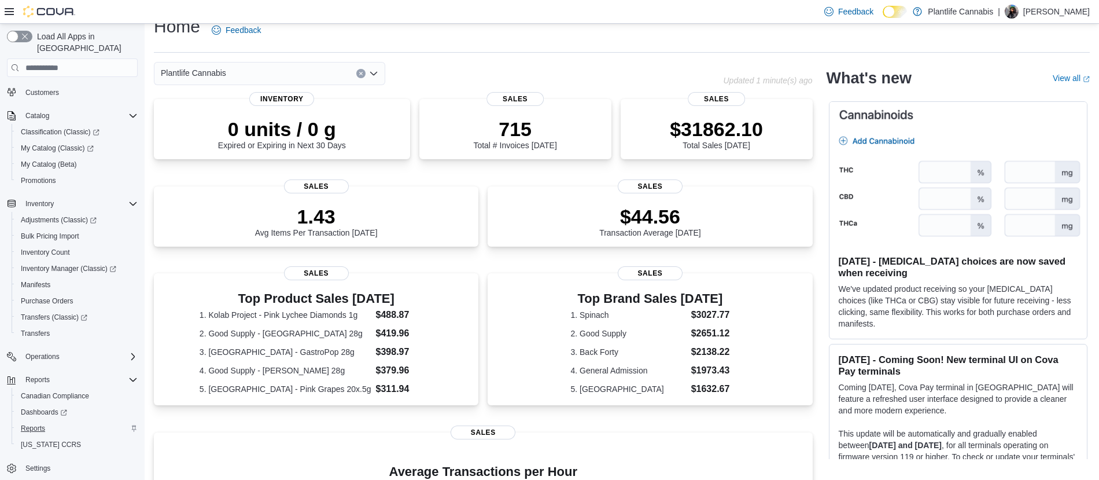  Describe the element at coordinates (77, 301) in the screenshot. I see `button: Purchase Orders` at that location.